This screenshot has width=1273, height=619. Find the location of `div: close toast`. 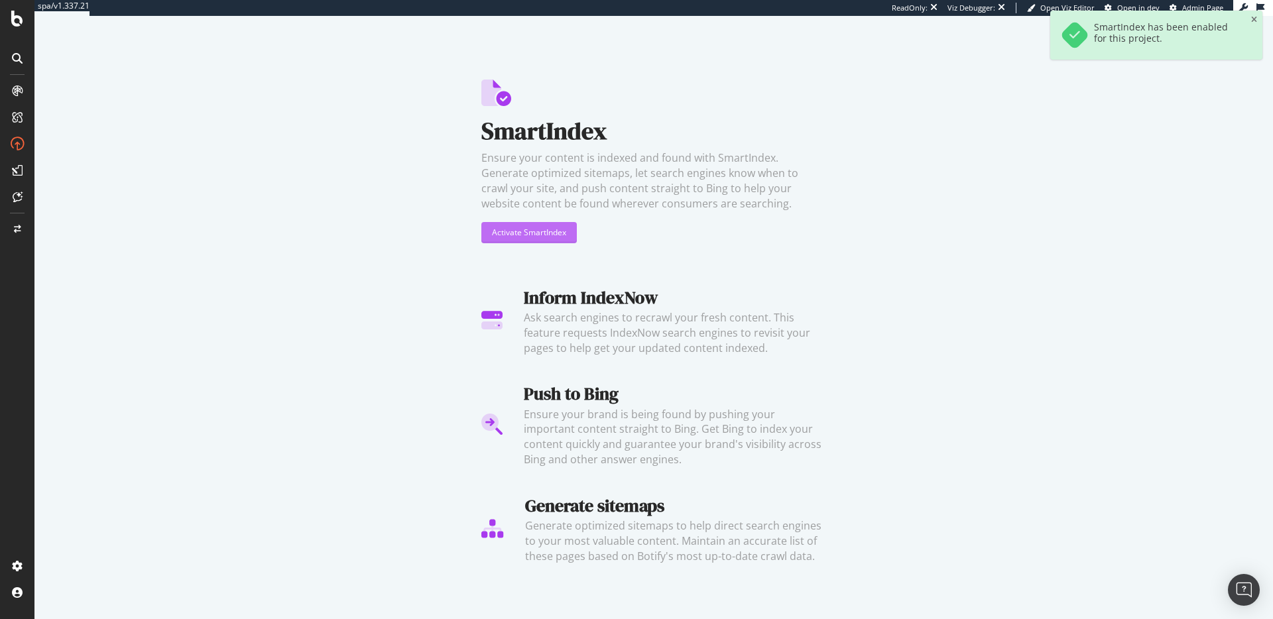

div: close toast is located at coordinates (1254, 20).